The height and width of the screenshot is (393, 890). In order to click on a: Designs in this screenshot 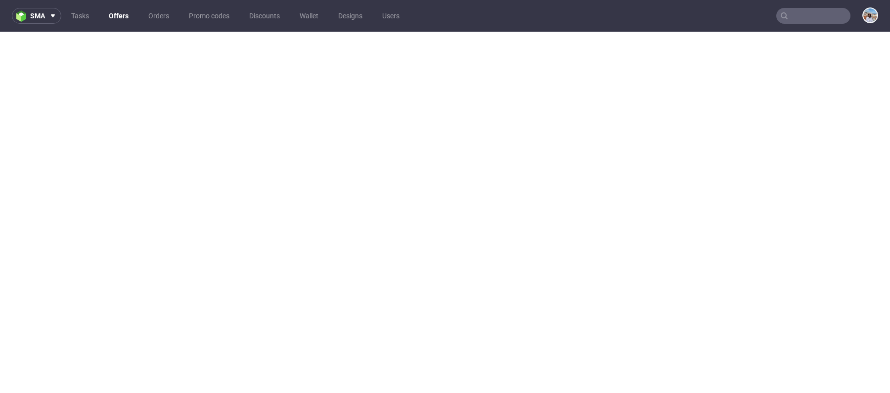, I will do `click(350, 16)`.